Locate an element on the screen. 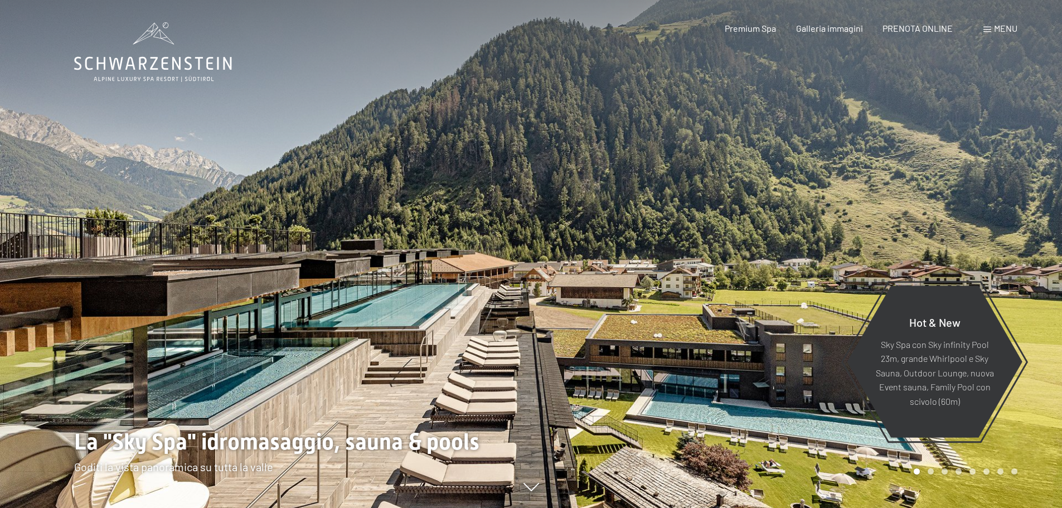 The width and height of the screenshot is (1062, 508). div: Carousel Page 7 is located at coordinates (1000, 471).